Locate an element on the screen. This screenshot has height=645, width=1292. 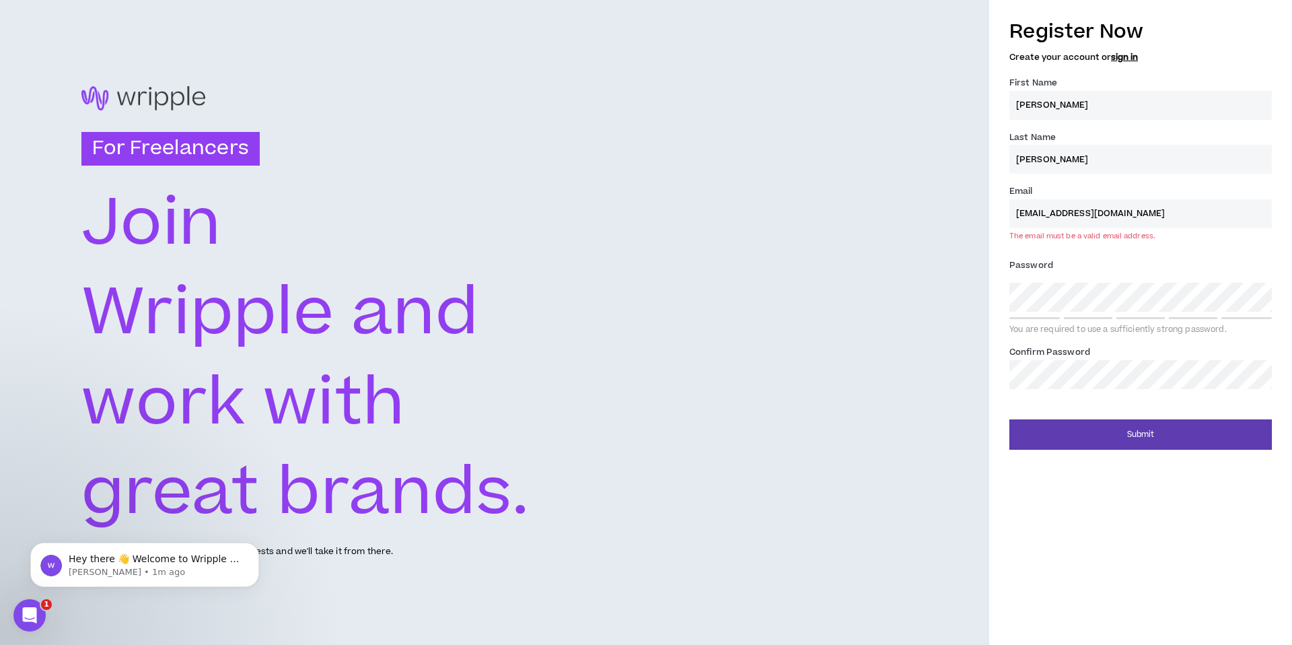
text: work with is located at coordinates (244, 403).